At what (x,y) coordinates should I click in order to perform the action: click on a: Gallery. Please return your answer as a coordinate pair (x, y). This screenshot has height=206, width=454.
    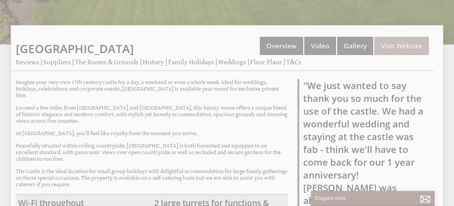
    Looking at the image, I should click on (355, 46).